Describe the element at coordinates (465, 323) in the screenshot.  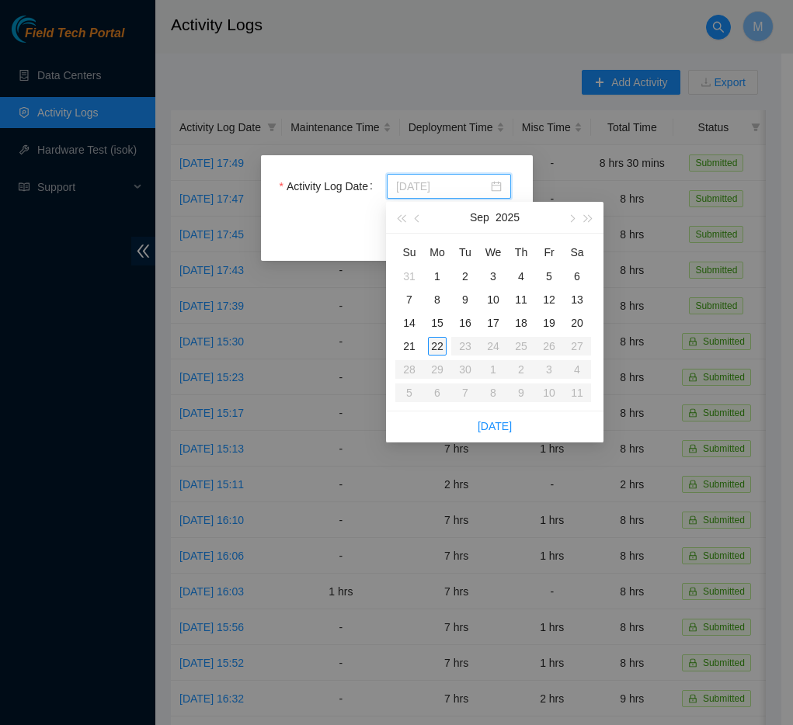
I see `td: 2025-09-16` at that location.